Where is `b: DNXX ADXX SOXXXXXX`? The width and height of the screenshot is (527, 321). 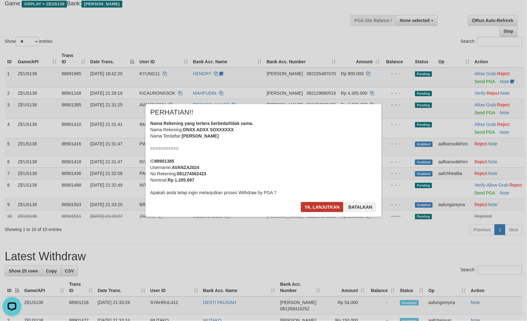 b: DNXX ADXX SOXXXXXX is located at coordinates (208, 130).